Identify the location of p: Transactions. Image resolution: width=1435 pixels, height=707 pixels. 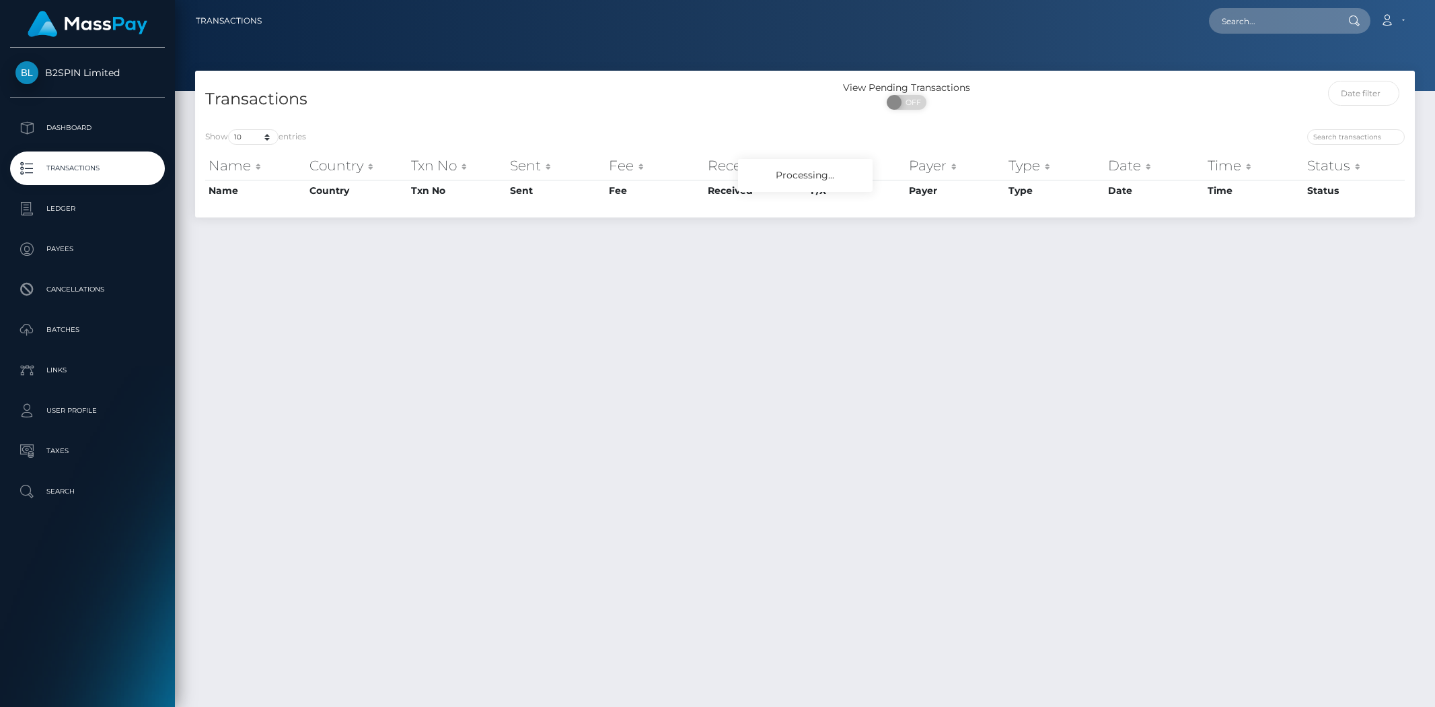
(87, 168).